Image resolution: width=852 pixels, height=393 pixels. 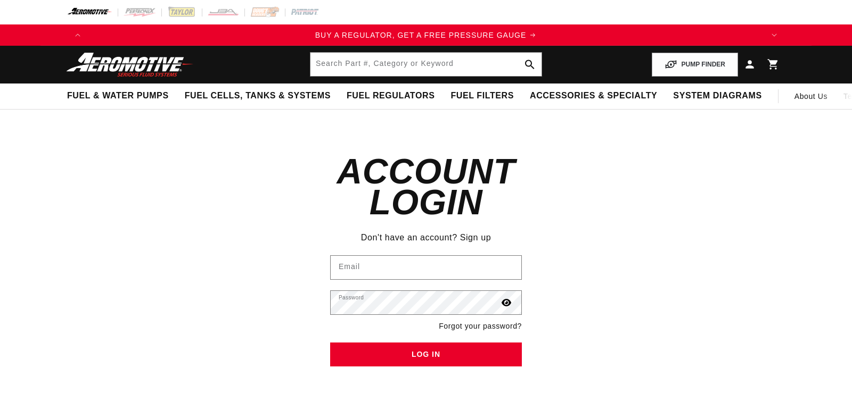 I want to click on span: System Diagrams, so click(x=717, y=96).